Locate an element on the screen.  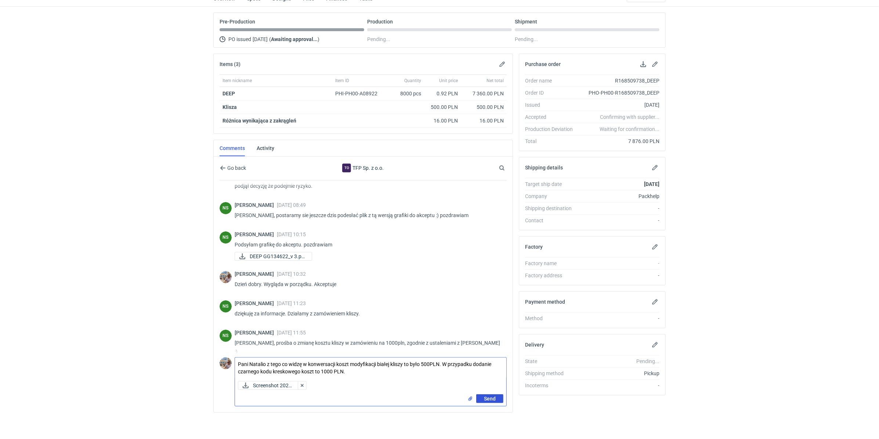
div: Factory address is located at coordinates (552, 276).